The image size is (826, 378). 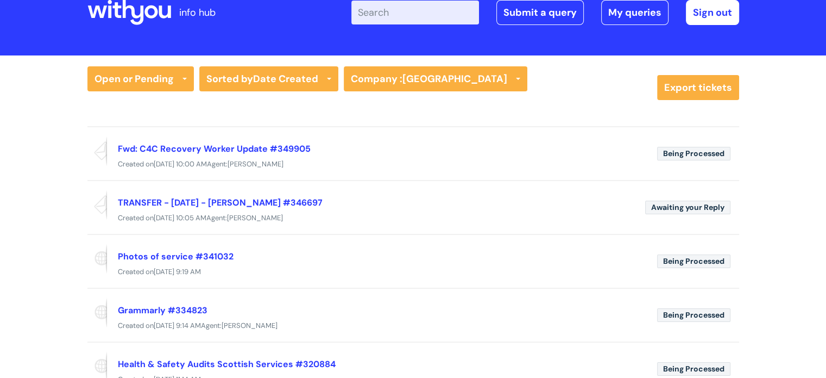 What do you see at coordinates (197, 12) in the screenshot?
I see `p: info hub` at bounding box center [197, 12].